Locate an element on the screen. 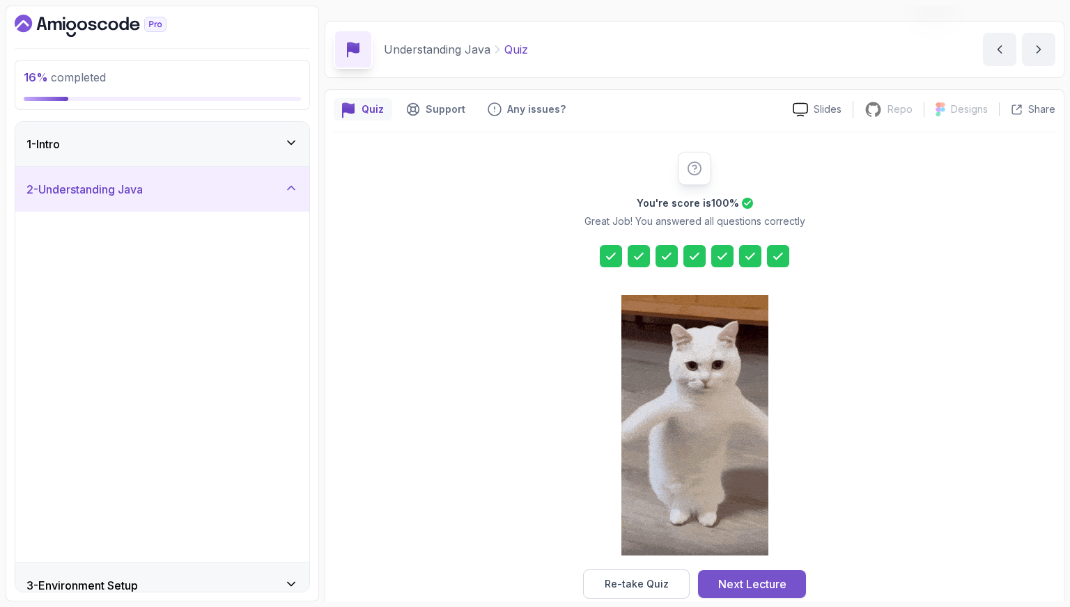 The width and height of the screenshot is (1070, 607). button: Feedback button is located at coordinates (526, 109).